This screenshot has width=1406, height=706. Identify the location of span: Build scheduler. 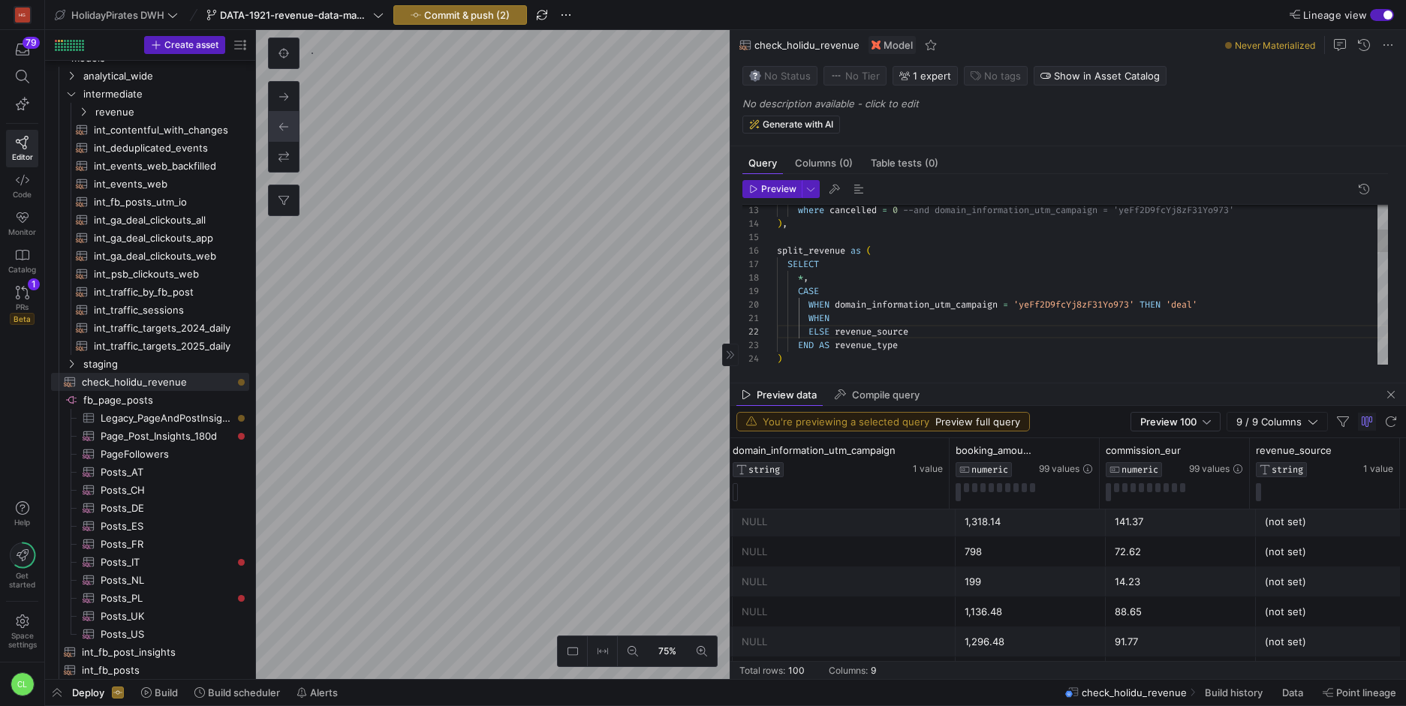
(244, 693).